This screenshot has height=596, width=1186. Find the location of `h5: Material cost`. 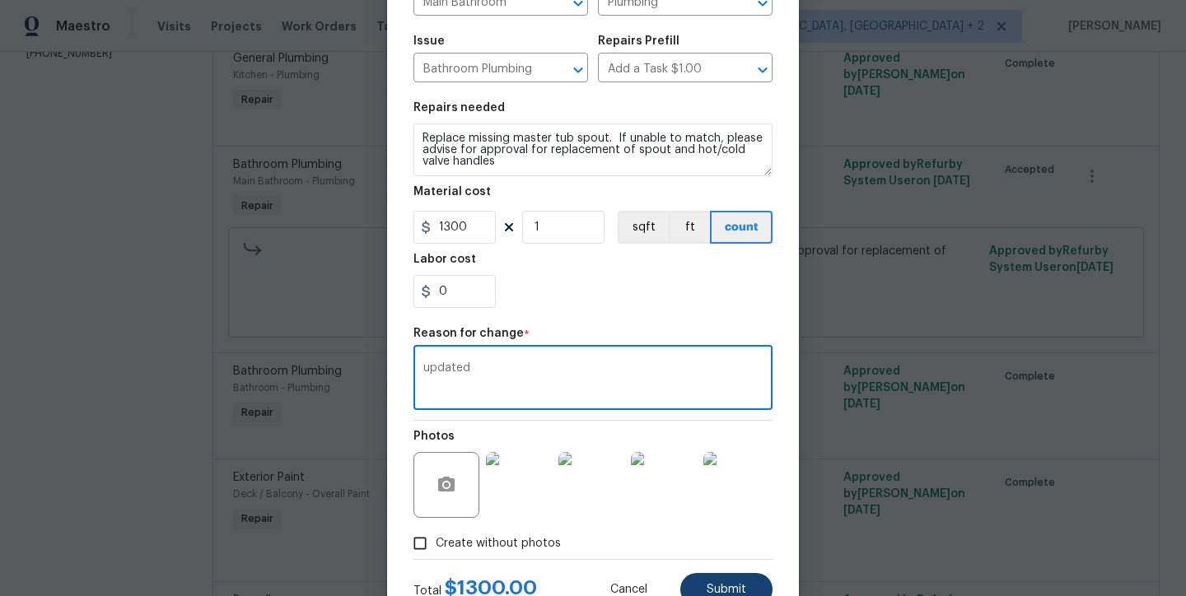

h5: Material cost is located at coordinates (452, 192).